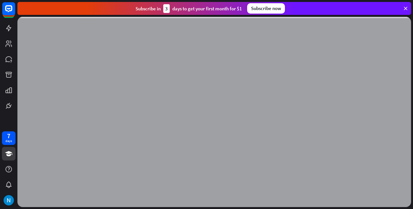 Image resolution: width=413 pixels, height=209 pixels. Describe the element at coordinates (9, 138) in the screenshot. I see `a: 7 days` at that location.